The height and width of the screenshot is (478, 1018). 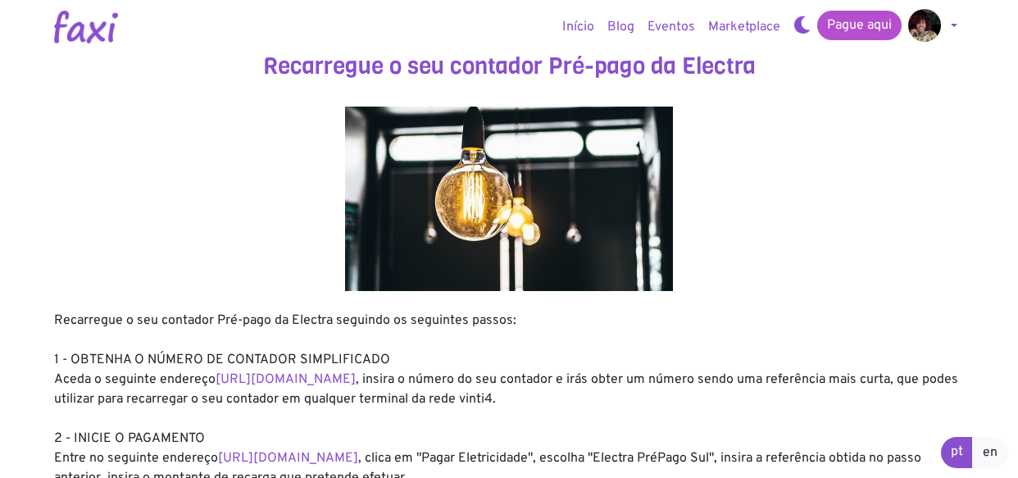 What do you see at coordinates (671, 27) in the screenshot?
I see `a: Eventos` at bounding box center [671, 27].